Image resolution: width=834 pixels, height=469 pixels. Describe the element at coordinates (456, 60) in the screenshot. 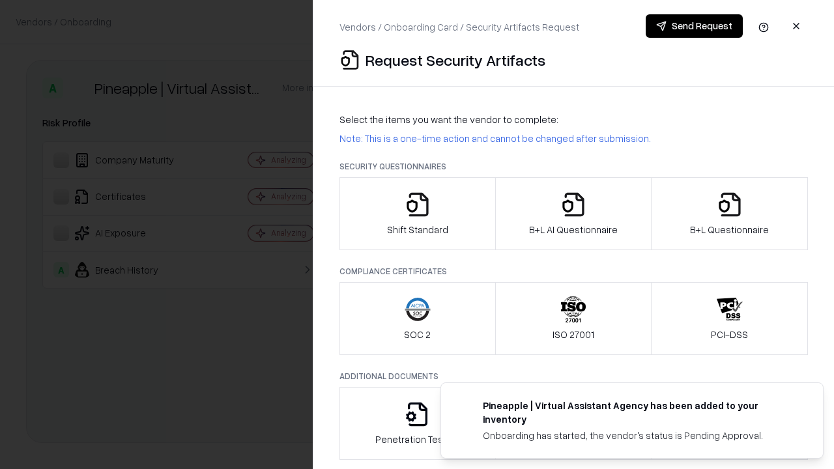

I see `p: Request Security Artifacts` at that location.